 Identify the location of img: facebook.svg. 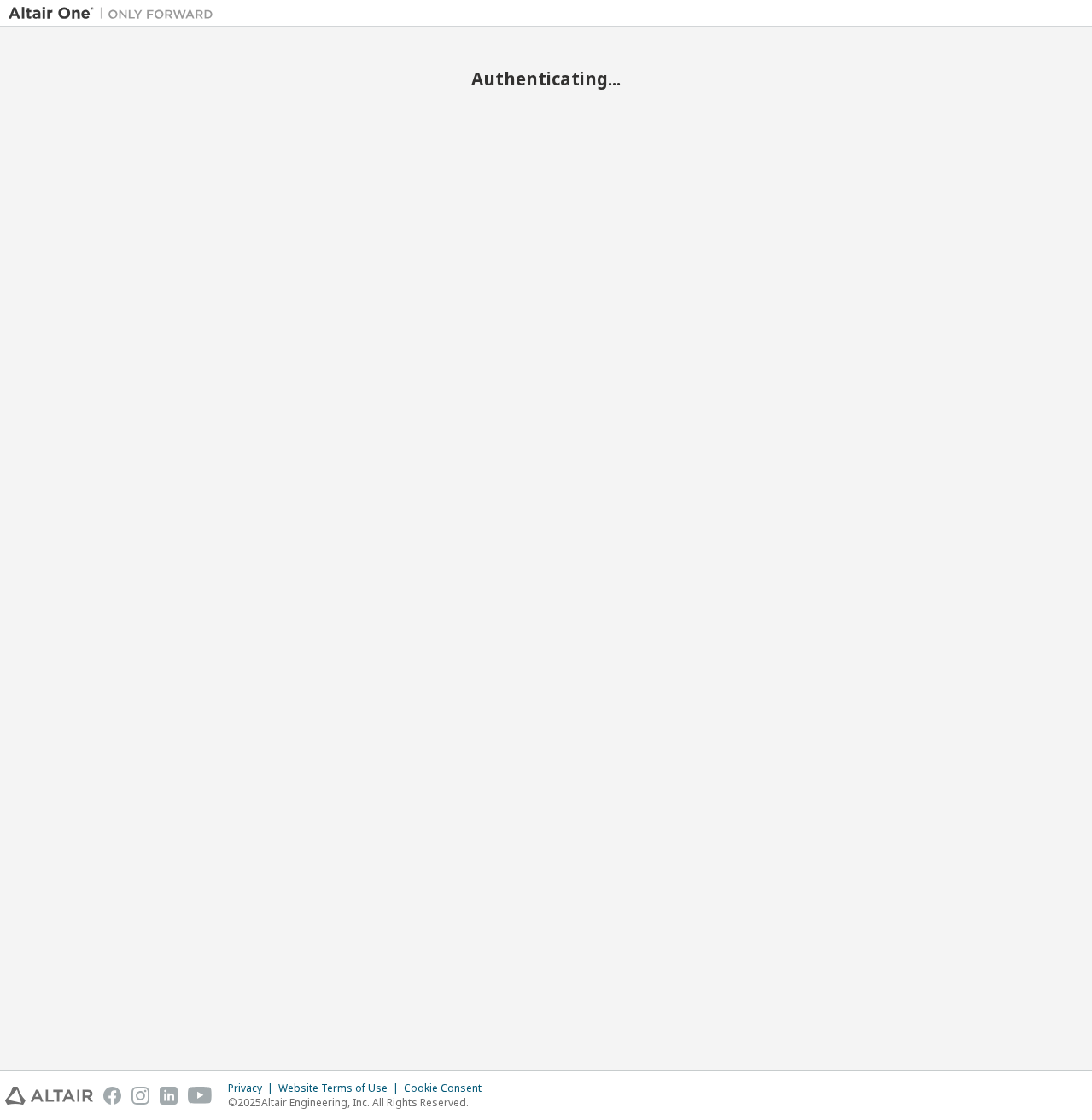
(112, 1095).